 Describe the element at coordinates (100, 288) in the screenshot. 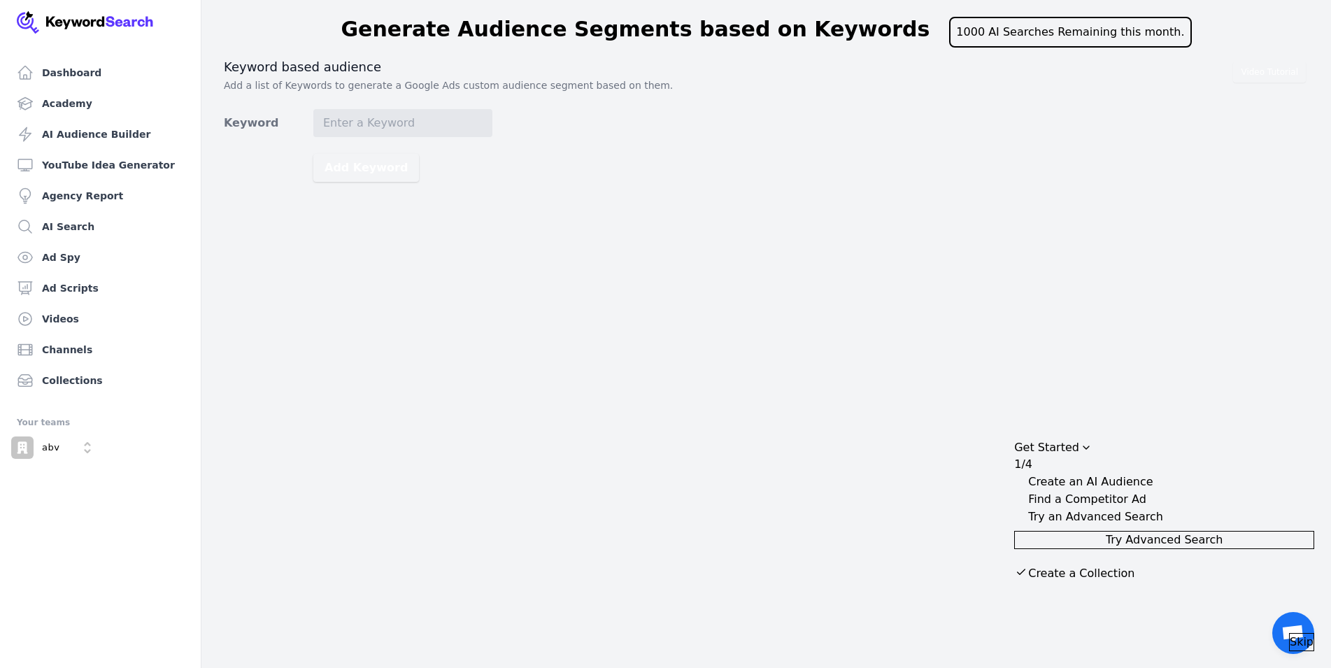

I see `a: Ad Scripts` at that location.